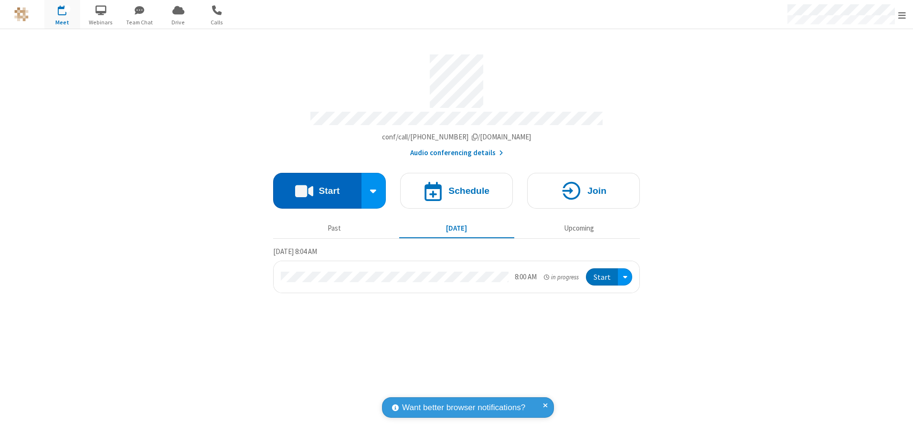  I want to click on img: QA Selenium DO NOT DELETE OR CHANGE, so click(21, 14).